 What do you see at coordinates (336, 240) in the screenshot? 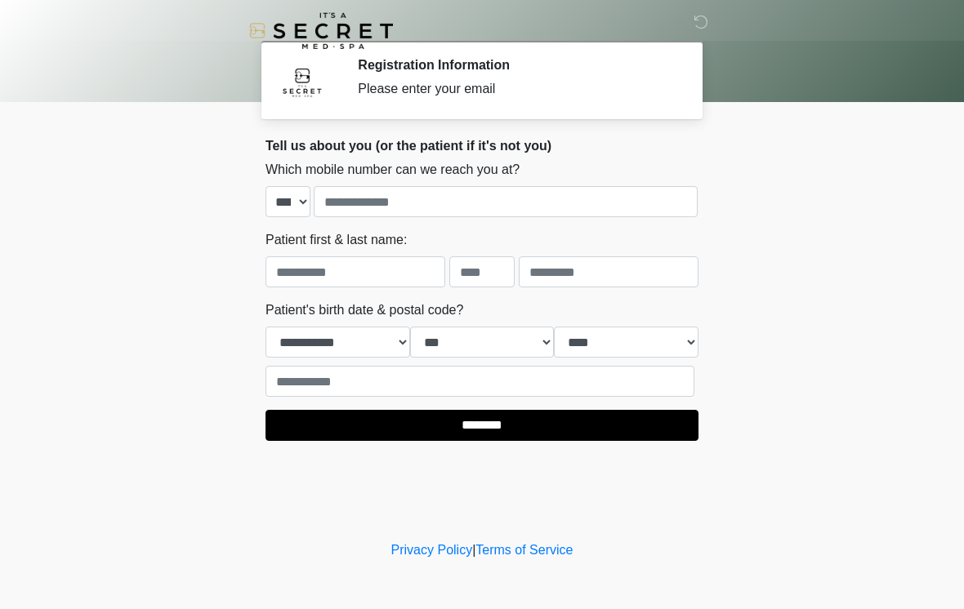
I see `label: Patient first & last name:` at bounding box center [336, 240].